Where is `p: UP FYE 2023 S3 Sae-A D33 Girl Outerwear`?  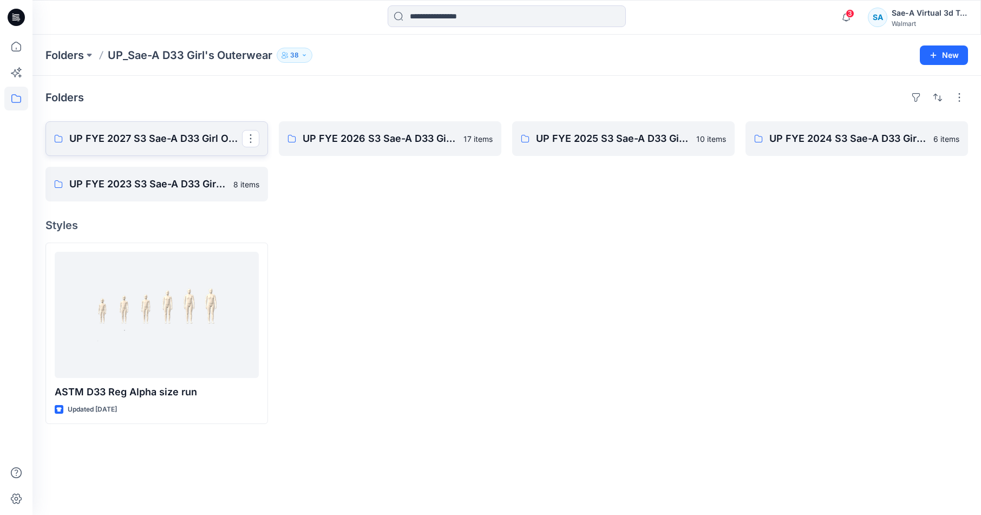 p: UP FYE 2023 S3 Sae-A D33 Girl Outerwear is located at coordinates (148, 184).